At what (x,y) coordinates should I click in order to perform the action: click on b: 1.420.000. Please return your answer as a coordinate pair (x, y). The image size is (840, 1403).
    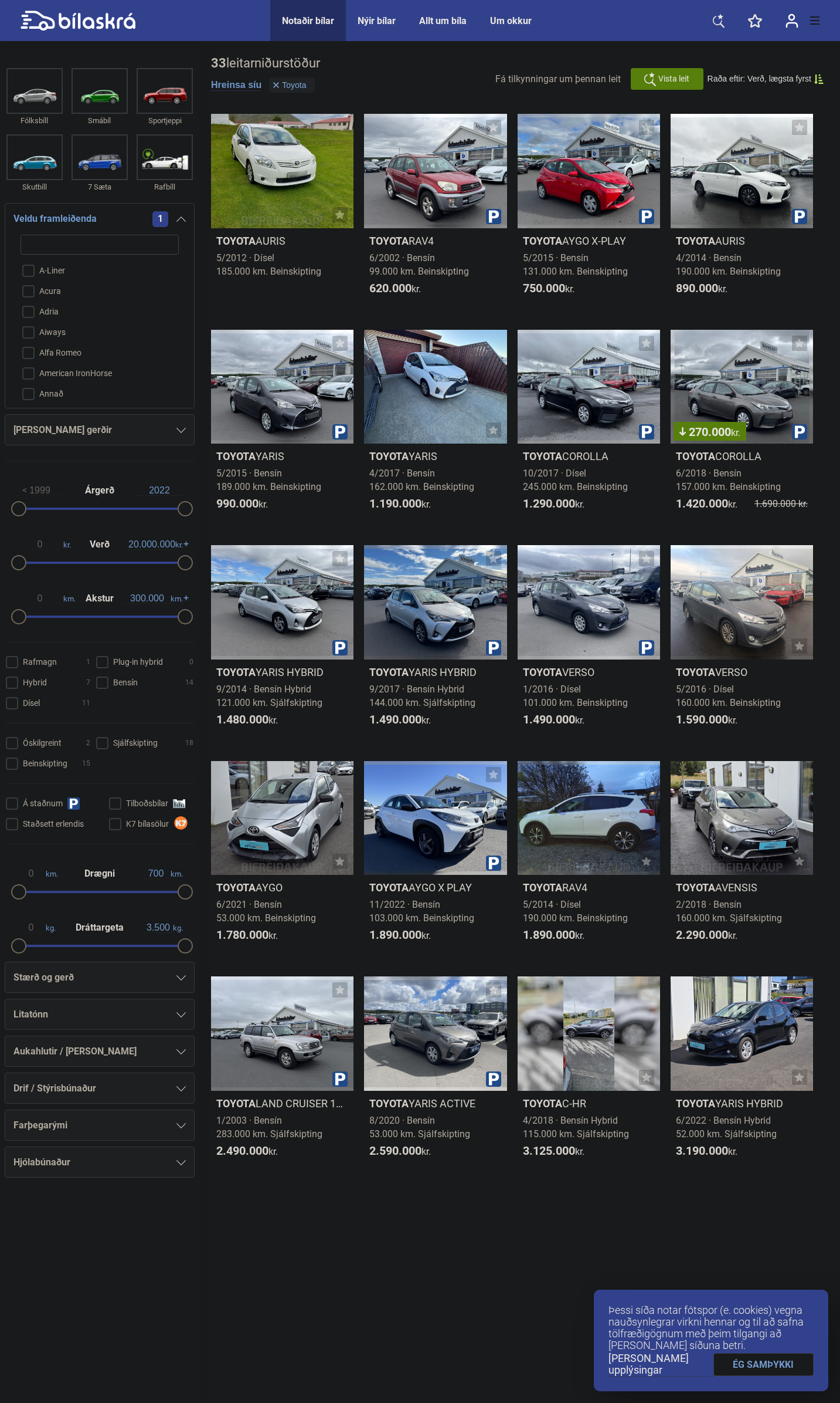
    Looking at the image, I should click on (702, 504).